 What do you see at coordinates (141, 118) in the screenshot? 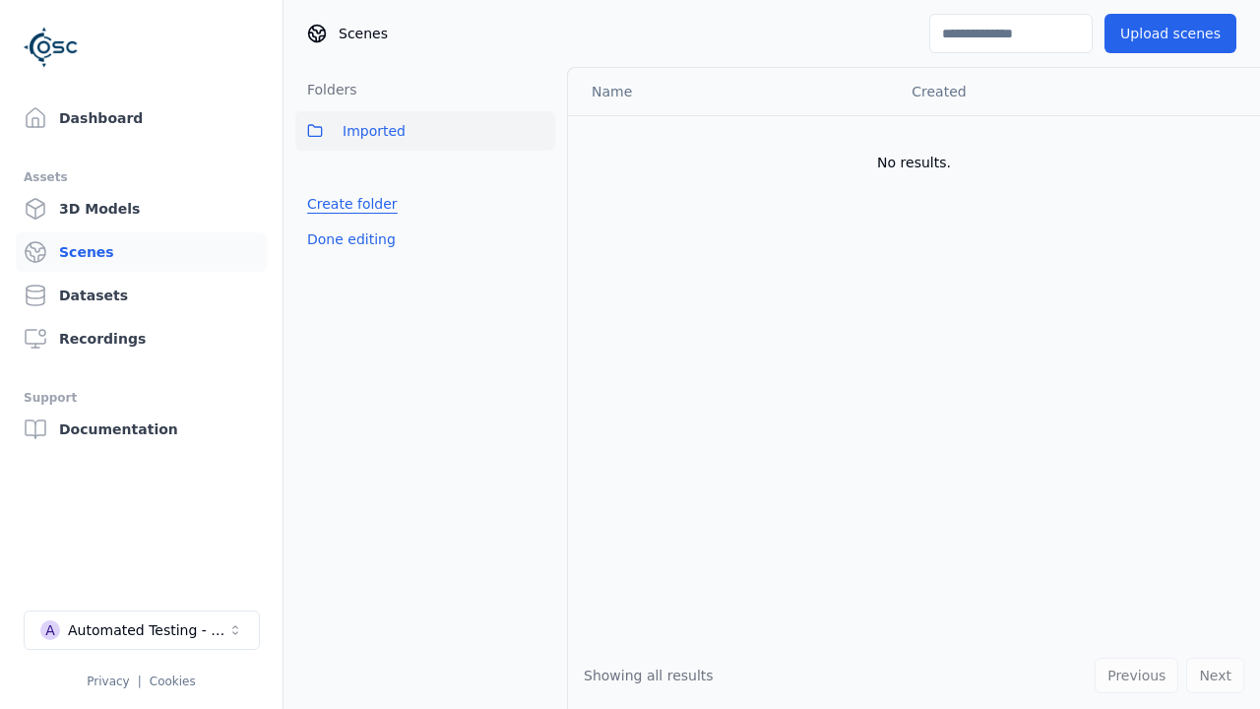
I see `a: Dashboard` at bounding box center [141, 118].